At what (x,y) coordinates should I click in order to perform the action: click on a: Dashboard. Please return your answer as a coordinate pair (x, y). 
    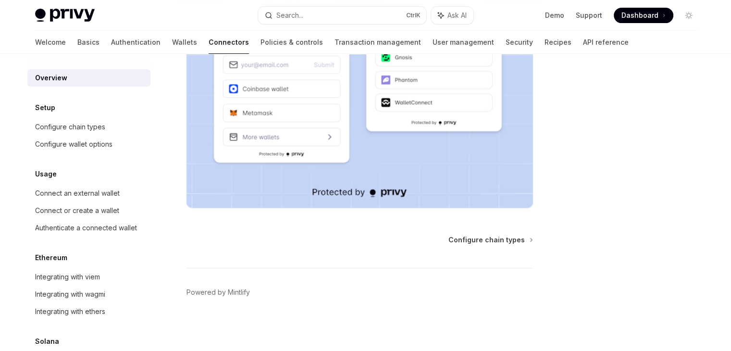
    Looking at the image, I should click on (644, 15).